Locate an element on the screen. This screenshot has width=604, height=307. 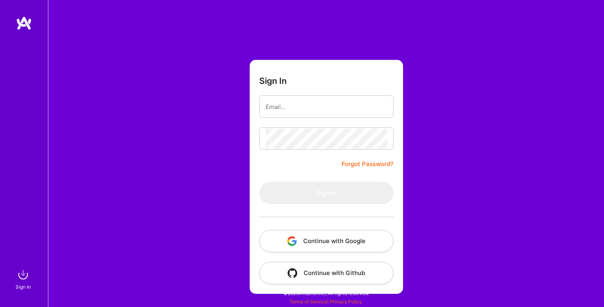
img: sign in is located at coordinates (23, 275).